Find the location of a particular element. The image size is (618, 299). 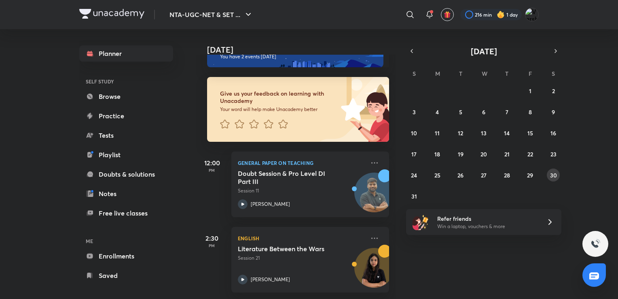

p: Win a laptop, vouchers & more is located at coordinates (487, 226).